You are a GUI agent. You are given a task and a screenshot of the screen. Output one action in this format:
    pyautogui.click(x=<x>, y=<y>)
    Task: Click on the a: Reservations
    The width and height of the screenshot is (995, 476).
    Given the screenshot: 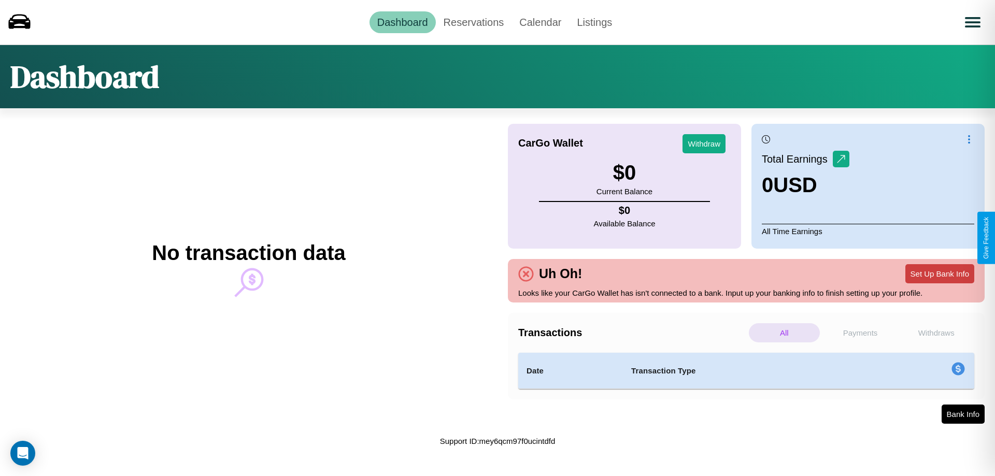 What is the action you would take?
    pyautogui.click(x=473, y=22)
    